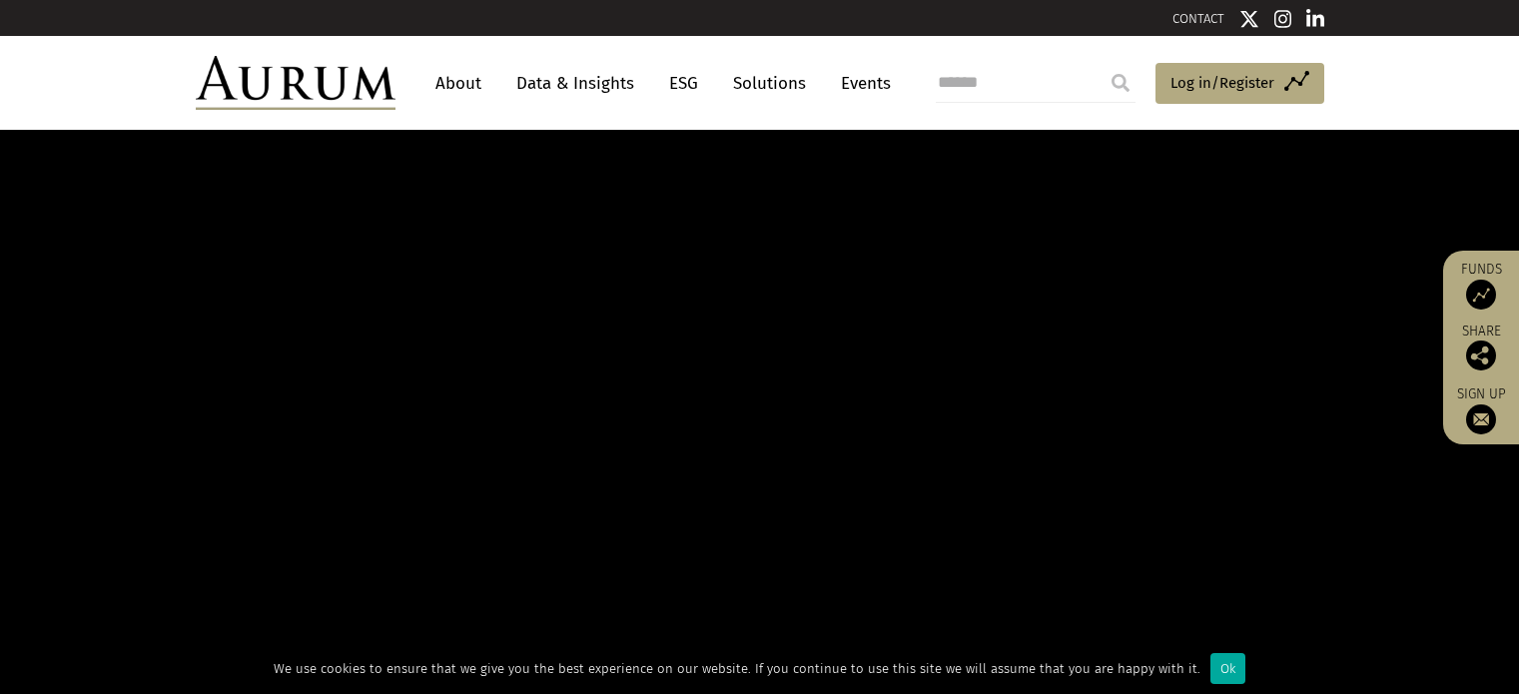  I want to click on span: Log in/Register, so click(1222, 83).